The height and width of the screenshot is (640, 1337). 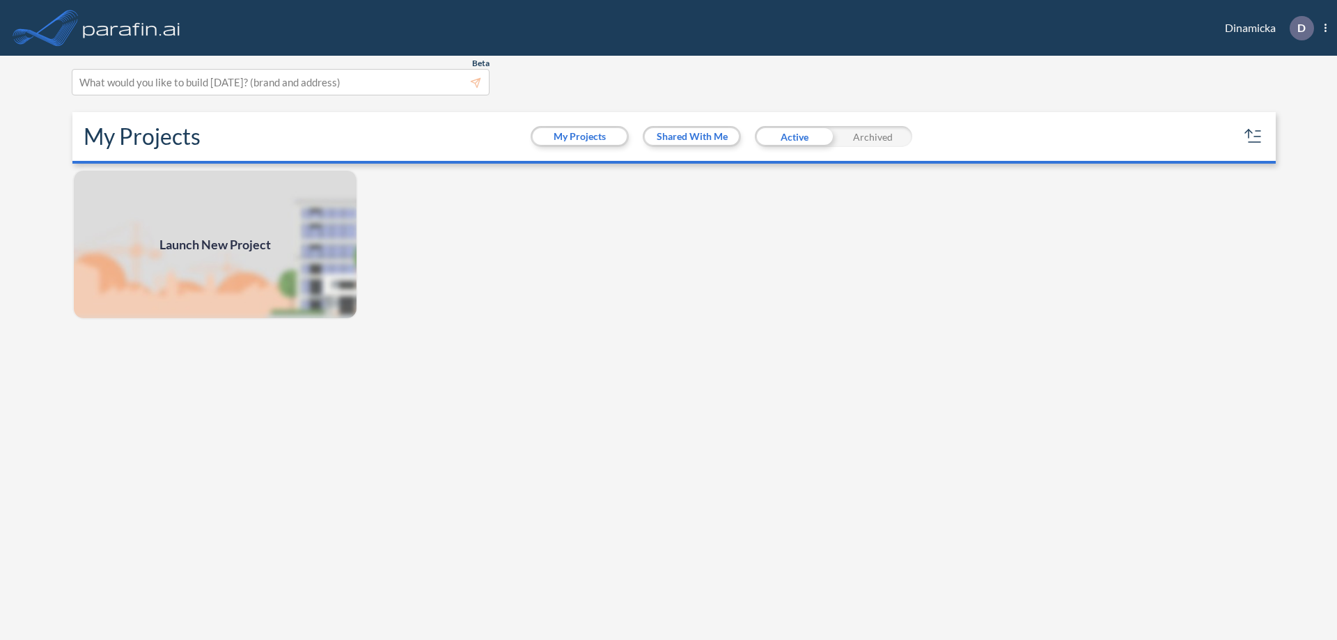 I want to click on img: add, so click(x=215, y=244).